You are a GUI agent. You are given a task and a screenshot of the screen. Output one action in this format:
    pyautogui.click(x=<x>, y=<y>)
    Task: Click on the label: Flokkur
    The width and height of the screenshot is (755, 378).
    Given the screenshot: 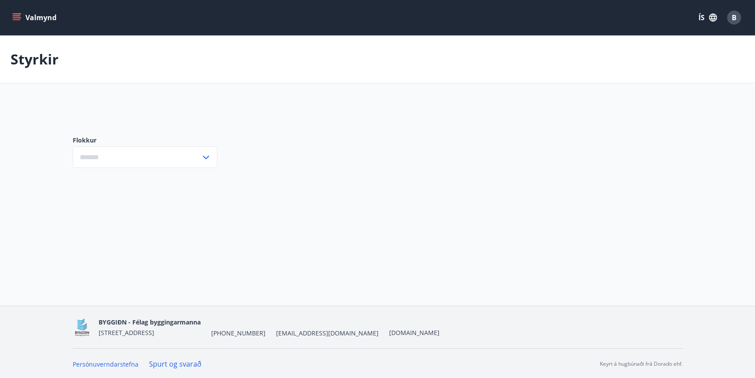 What is the action you would take?
    pyautogui.click(x=145, y=140)
    